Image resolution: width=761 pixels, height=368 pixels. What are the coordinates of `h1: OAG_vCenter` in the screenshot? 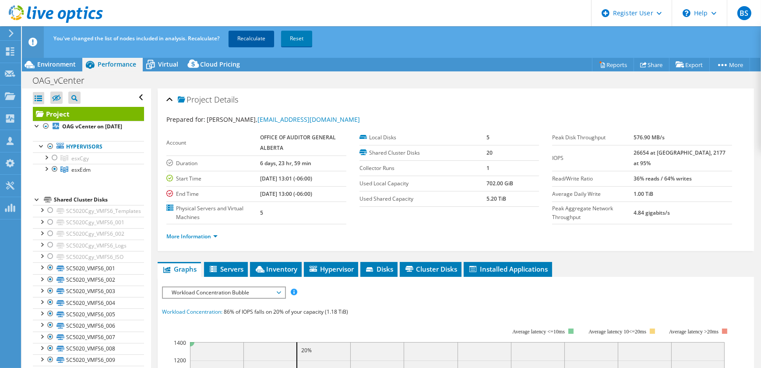 It's located at (63, 81).